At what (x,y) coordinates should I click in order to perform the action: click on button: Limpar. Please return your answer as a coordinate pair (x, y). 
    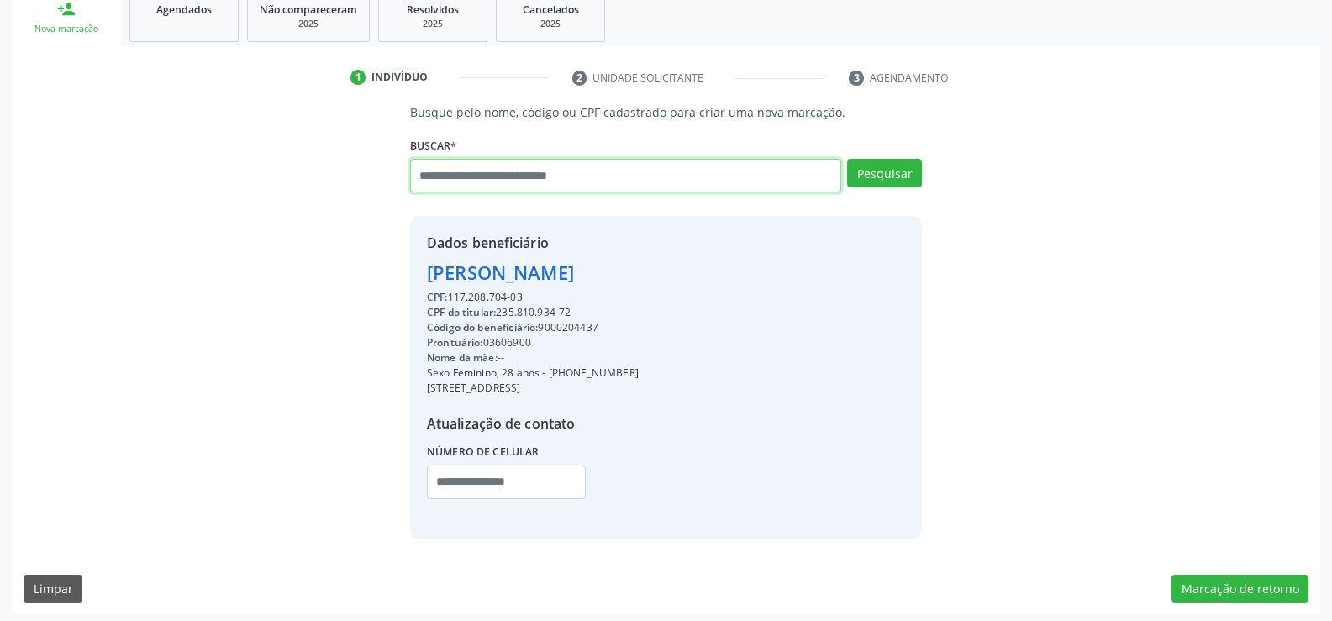
    Looking at the image, I should click on (53, 589).